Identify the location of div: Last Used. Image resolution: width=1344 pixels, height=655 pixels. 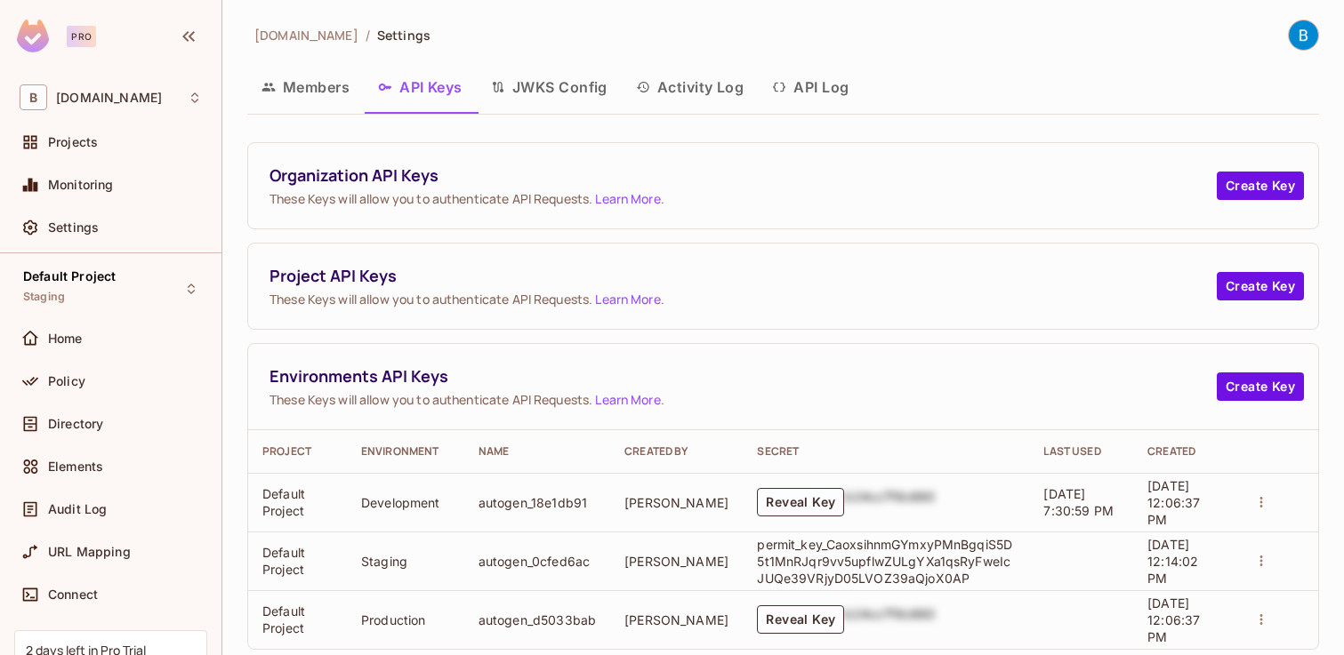
(1081, 452).